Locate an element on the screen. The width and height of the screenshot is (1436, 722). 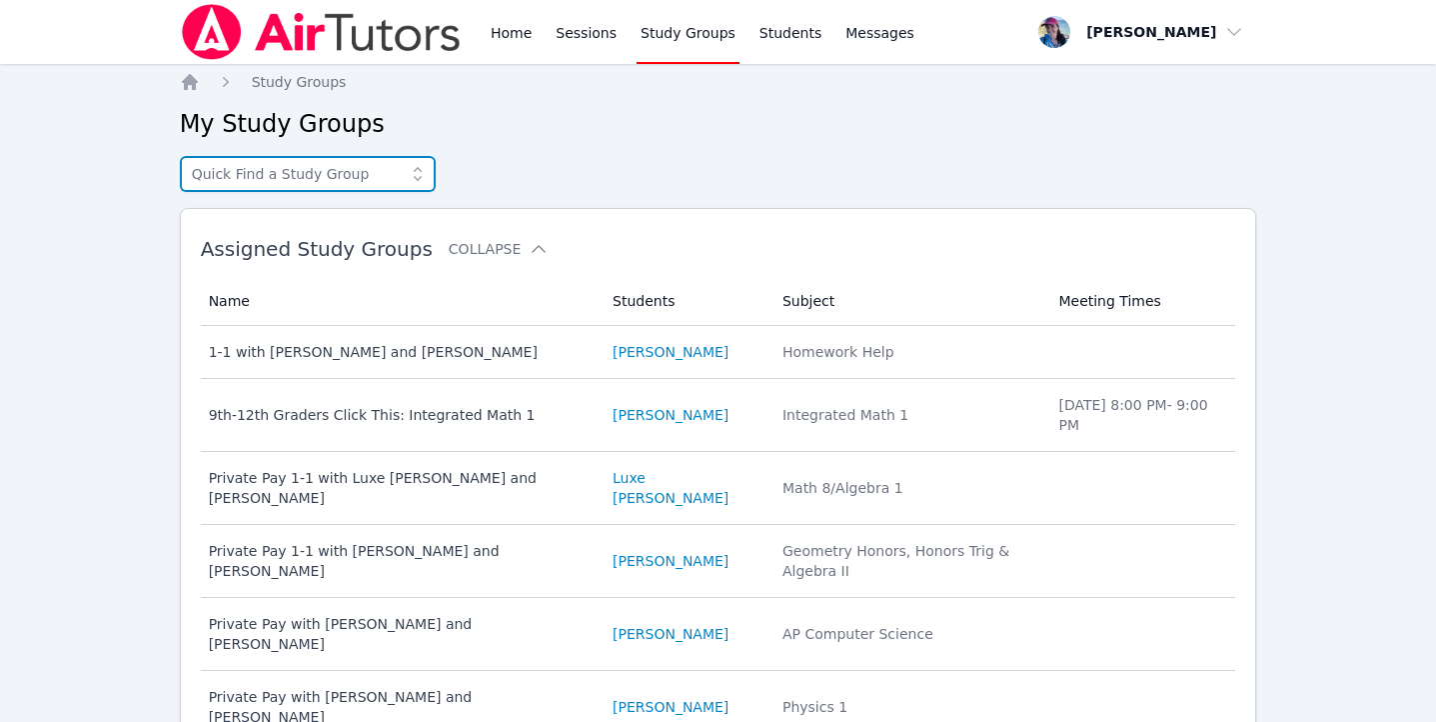
div: Geometry Honors, Honors Trig & Algebra II is located at coordinates (908, 561).